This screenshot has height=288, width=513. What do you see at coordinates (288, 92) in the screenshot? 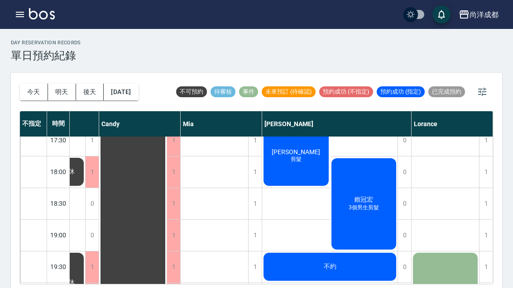
I see `span: 未來預訂 (待確認)` at bounding box center [288, 92].